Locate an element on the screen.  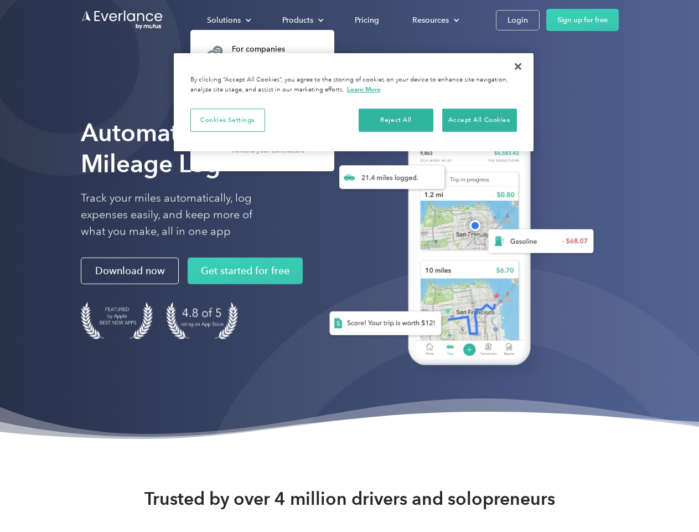
a: Go to homepage is located at coordinates (122, 20).